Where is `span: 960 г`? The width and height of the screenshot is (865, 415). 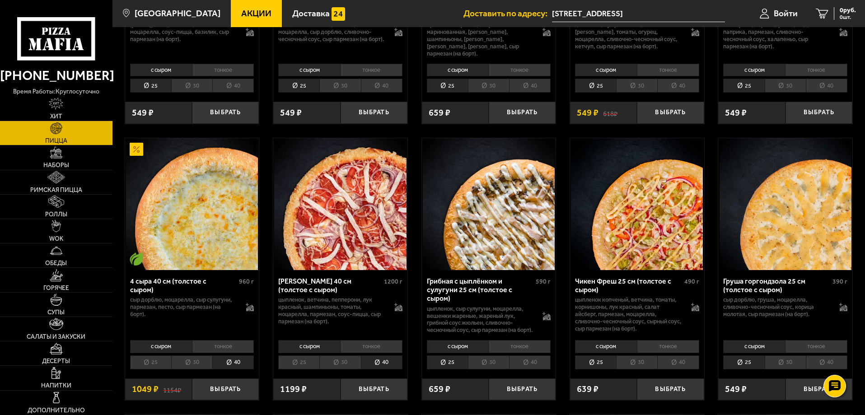 span: 960 г is located at coordinates (246, 281).